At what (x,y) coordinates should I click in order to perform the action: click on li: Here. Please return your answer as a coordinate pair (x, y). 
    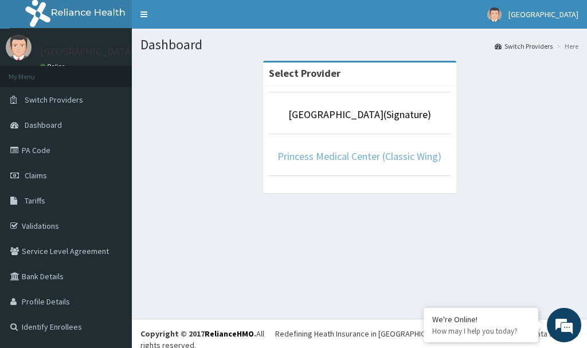
    Looking at the image, I should click on (566, 46).